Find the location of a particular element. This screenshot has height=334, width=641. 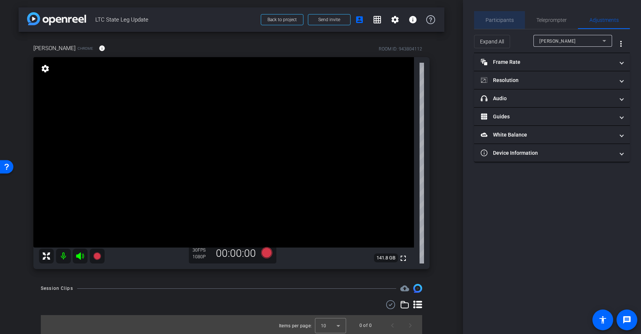

span: Teleprompter is located at coordinates (551, 20).